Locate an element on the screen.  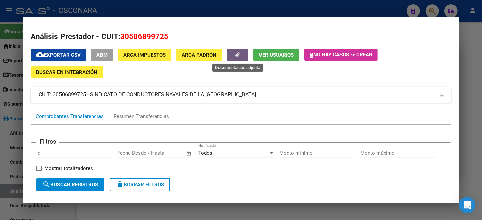
mat-icon: delete is located at coordinates (120, 184).